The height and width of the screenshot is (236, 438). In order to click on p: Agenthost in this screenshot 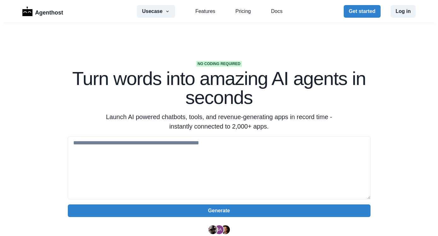, I will do `click(49, 11)`.